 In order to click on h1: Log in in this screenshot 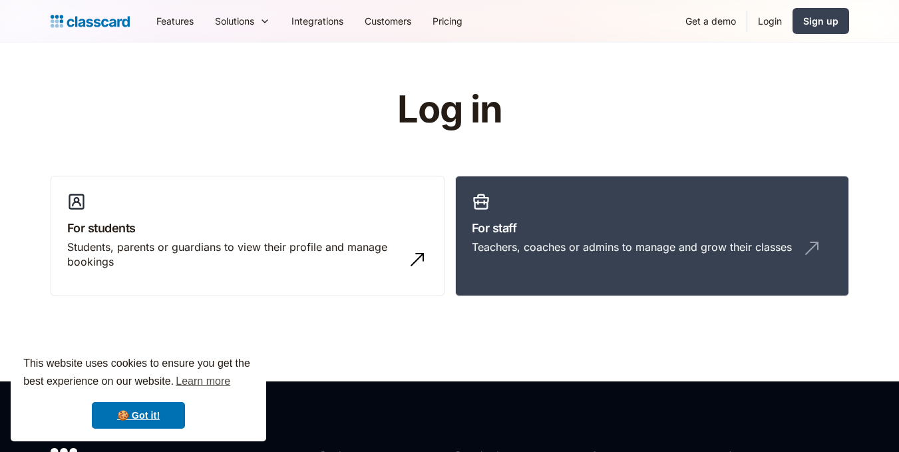, I will do `click(449, 110)`.